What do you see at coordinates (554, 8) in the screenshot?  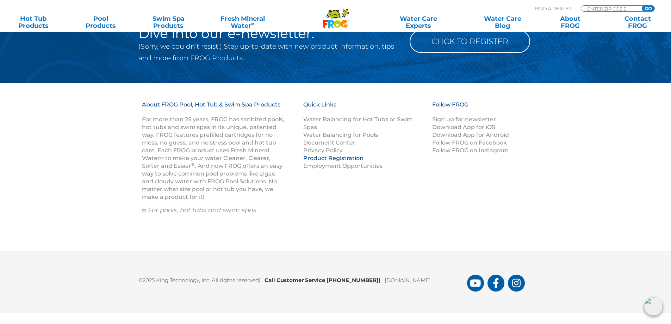 I see `p: Find A Dealer` at bounding box center [554, 8].